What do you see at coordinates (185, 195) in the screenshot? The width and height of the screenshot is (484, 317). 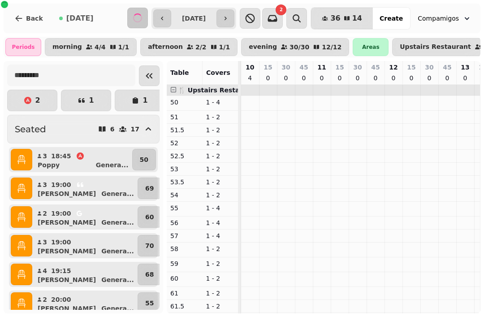 I see `p: 54` at bounding box center [185, 195].